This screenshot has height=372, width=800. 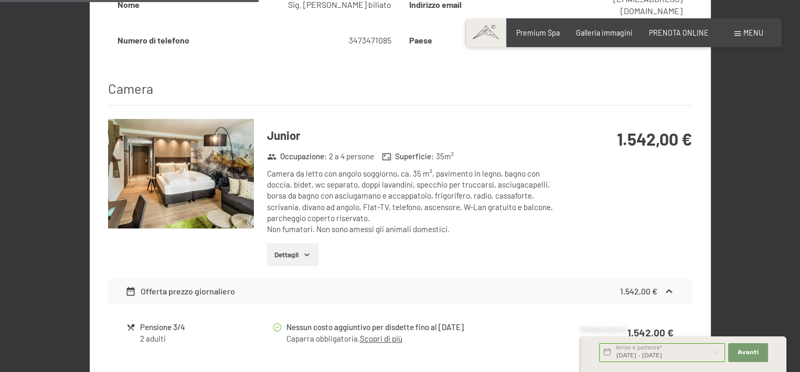 I want to click on span: Galleria immagini, so click(x=604, y=33).